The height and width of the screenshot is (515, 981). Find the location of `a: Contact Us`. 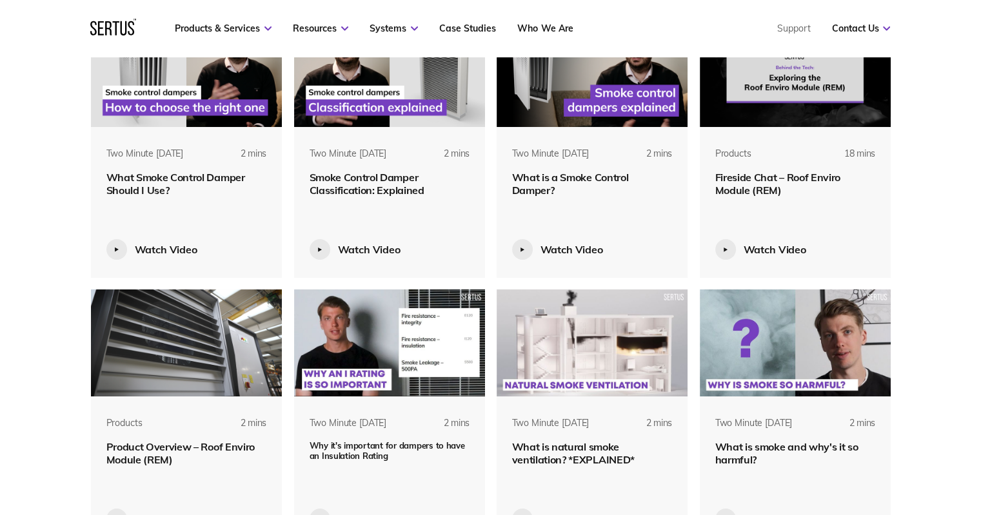

a: Contact Us is located at coordinates (860, 28).